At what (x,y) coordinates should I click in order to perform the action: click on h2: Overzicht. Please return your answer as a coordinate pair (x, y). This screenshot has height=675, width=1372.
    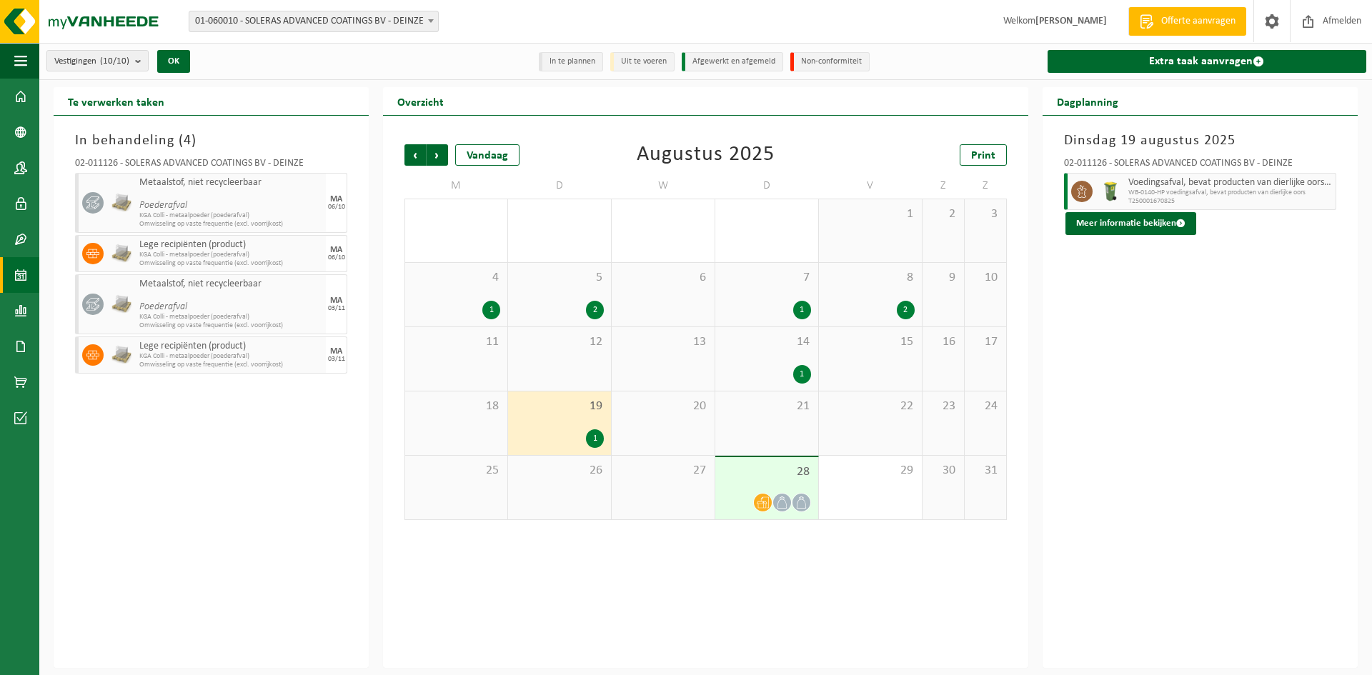
    Looking at the image, I should click on (420, 101).